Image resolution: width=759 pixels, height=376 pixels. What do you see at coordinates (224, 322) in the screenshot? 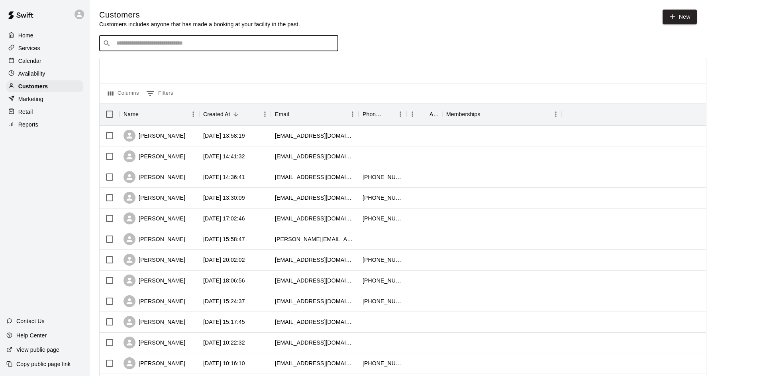
I see `div: 2025-10-07 15:17:45` at bounding box center [224, 322].